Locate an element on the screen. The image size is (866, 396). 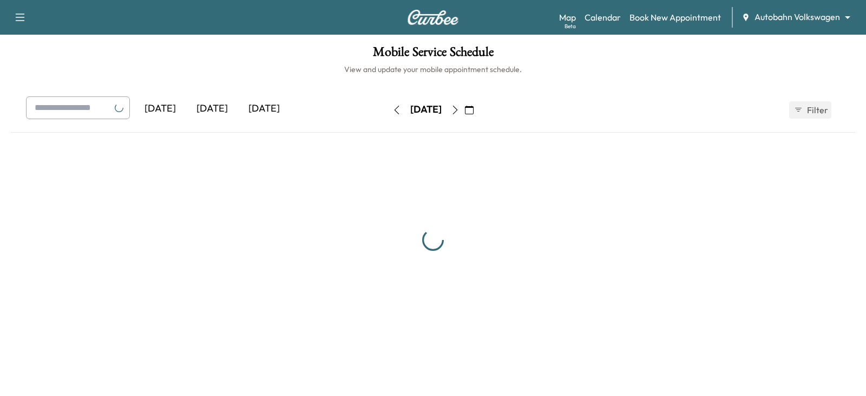
button: Filter is located at coordinates (810, 110).